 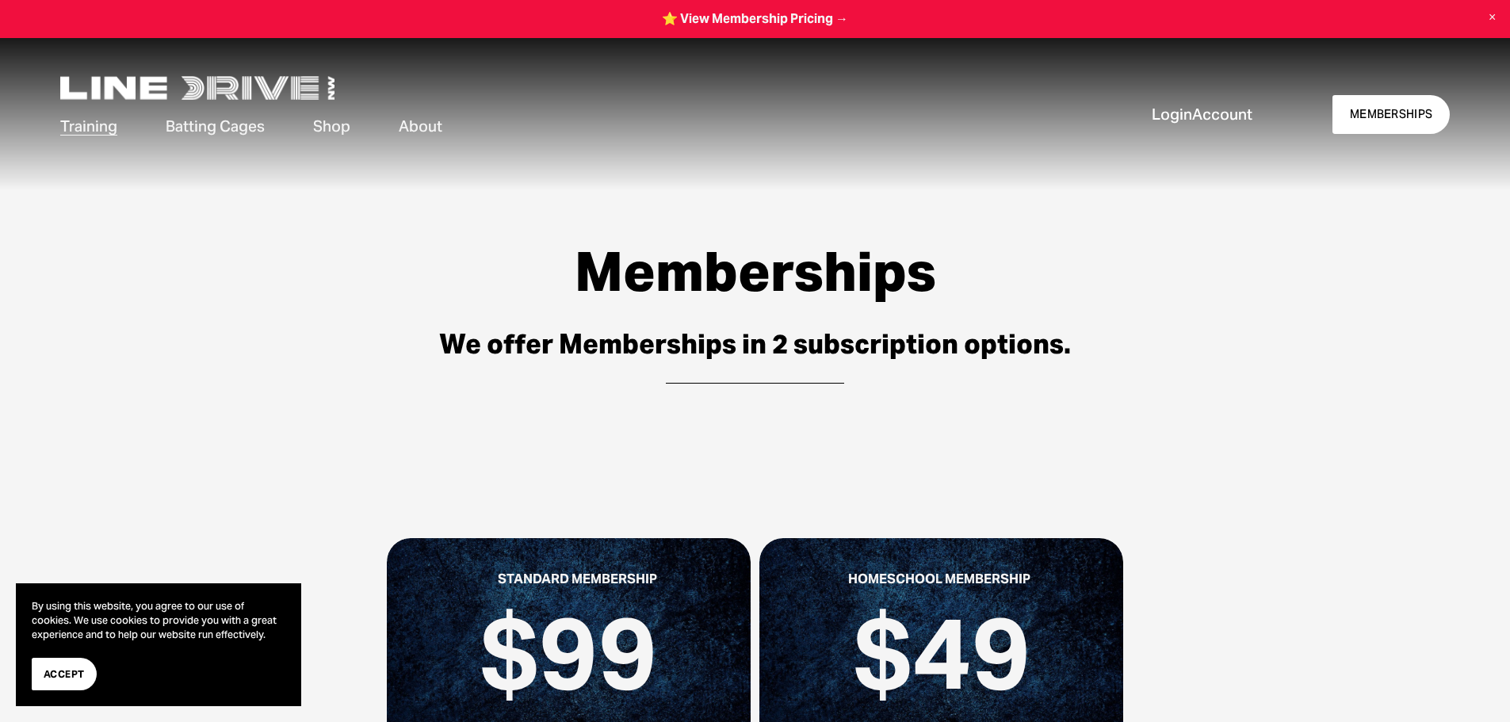 I want to click on button: Accept, so click(x=64, y=674).